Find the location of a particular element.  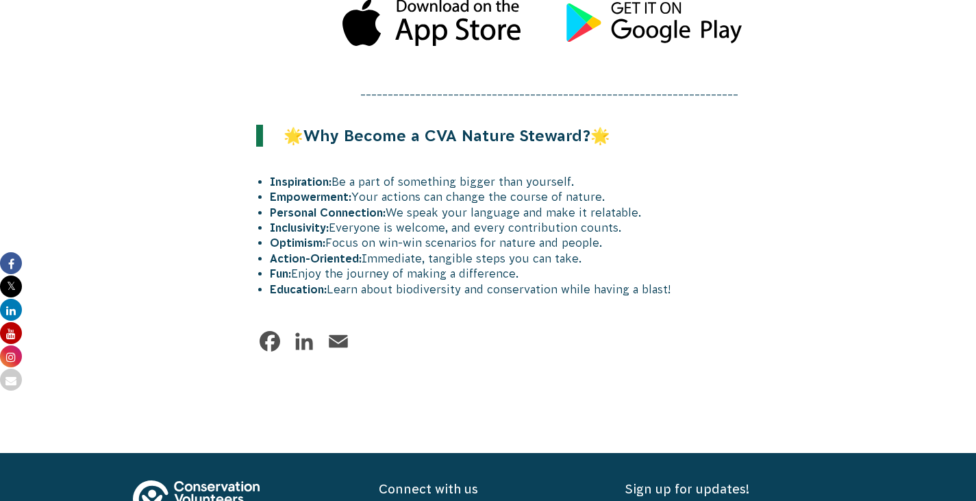

strong: Inclusivity: is located at coordinates (299, 227).